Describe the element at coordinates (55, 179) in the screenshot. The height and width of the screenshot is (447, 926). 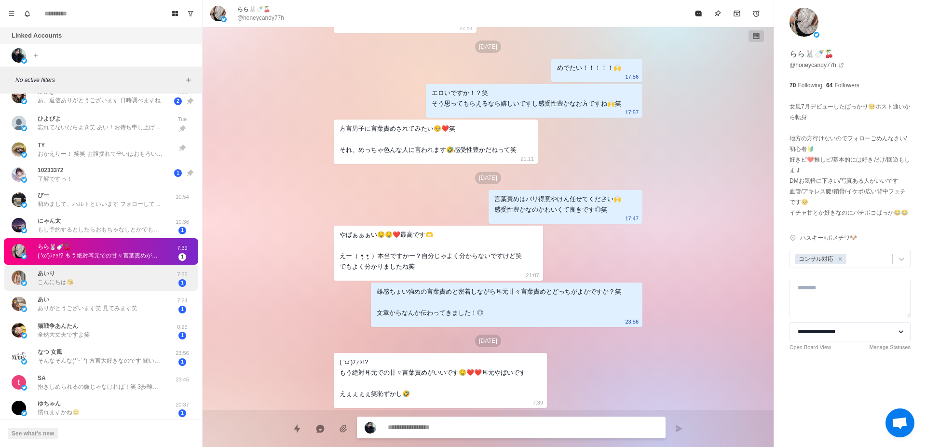
I see `p: 了解ですっ！` at that location.